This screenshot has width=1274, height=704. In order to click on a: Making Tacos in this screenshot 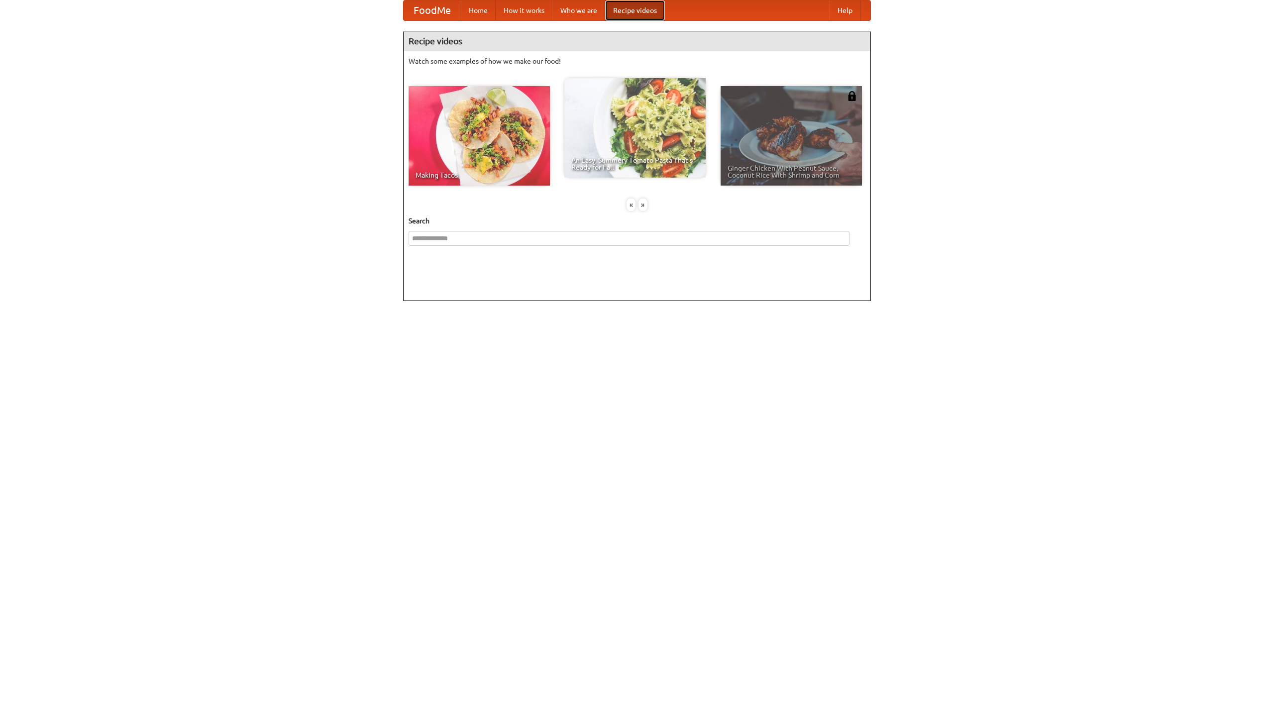, I will do `click(479, 136)`.